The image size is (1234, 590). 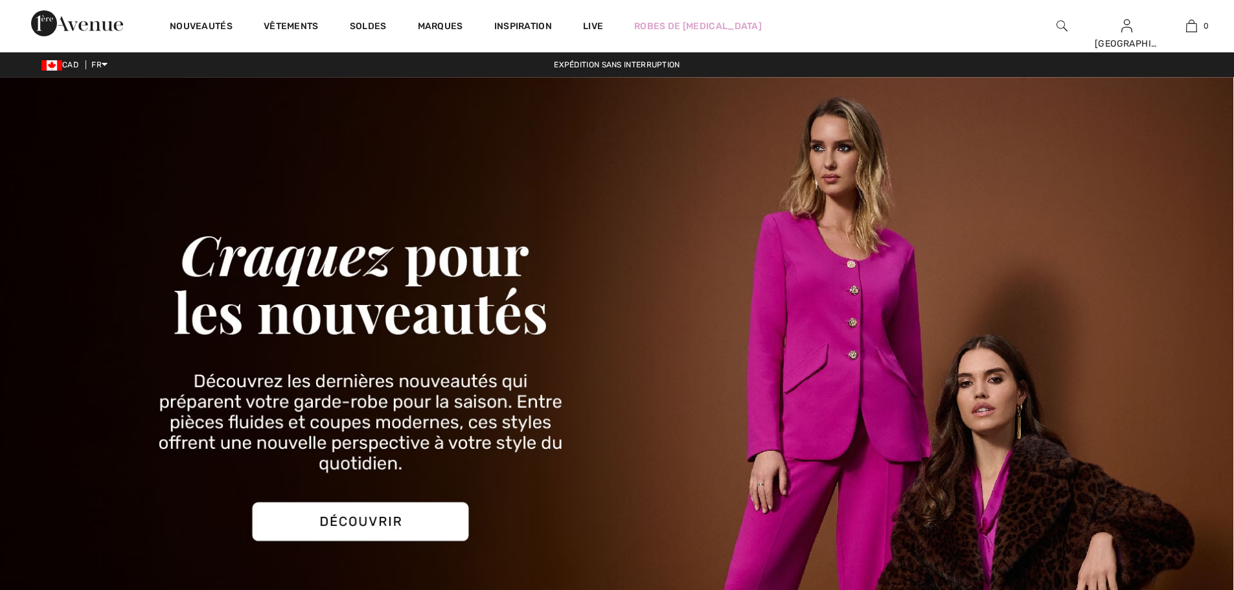 What do you see at coordinates (1126, 26) in the screenshot?
I see `img: Mes infos` at bounding box center [1126, 26].